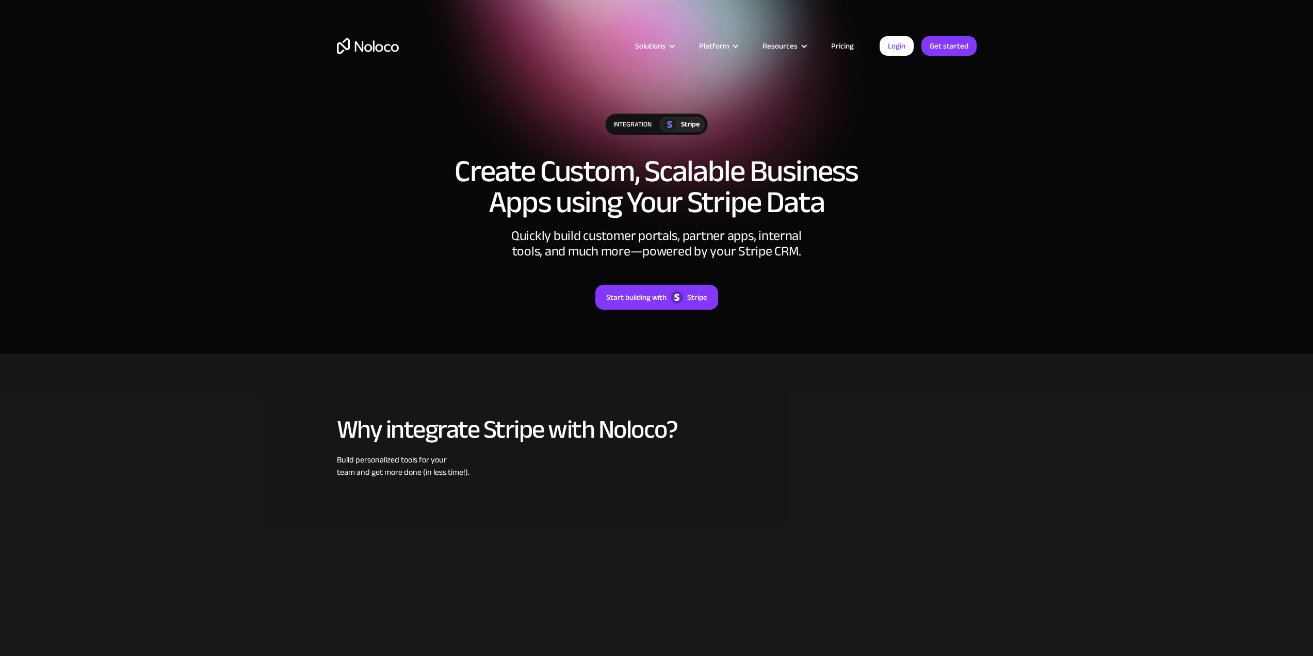 The width and height of the screenshot is (1313, 656). What do you see at coordinates (657, 187) in the screenshot?
I see `h1: Create Custom, Scalable Business Apps using Your Stripe Data` at bounding box center [657, 187].